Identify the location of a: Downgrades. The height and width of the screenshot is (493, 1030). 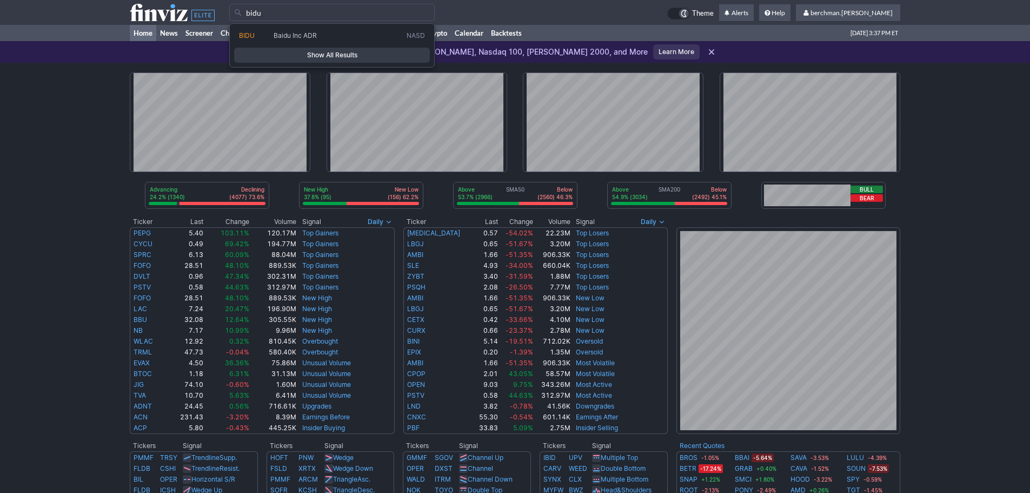
(595, 406).